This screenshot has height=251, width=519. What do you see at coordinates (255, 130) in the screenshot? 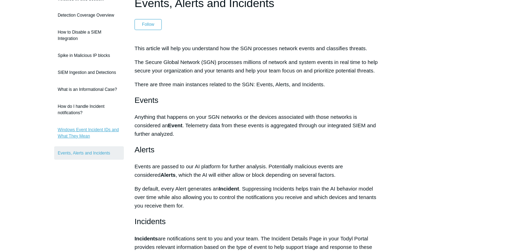
I see `span: . Telemetry data from these events is aggregated through our integrated SIEM and further analyzed.` at bounding box center [255, 130].